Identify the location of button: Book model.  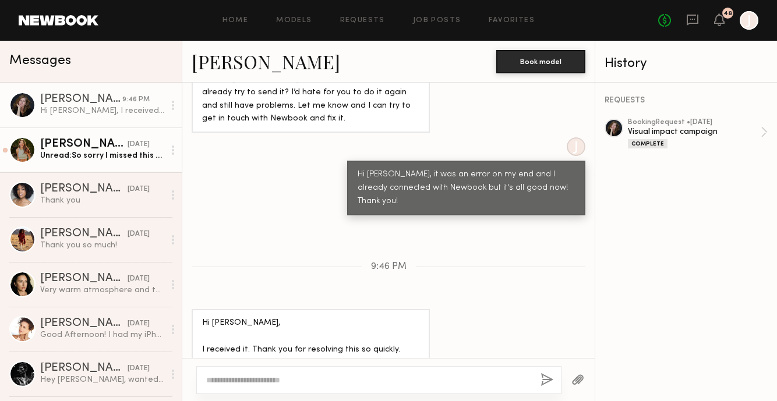
(540, 62).